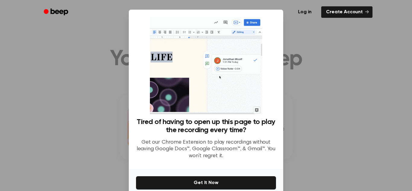  What do you see at coordinates (206, 149) in the screenshot?
I see `p: Get our Chrome Extension to play recordings without leaving Google Docs™, Google Classroom™, & Gm...` at bounding box center [206, 149].